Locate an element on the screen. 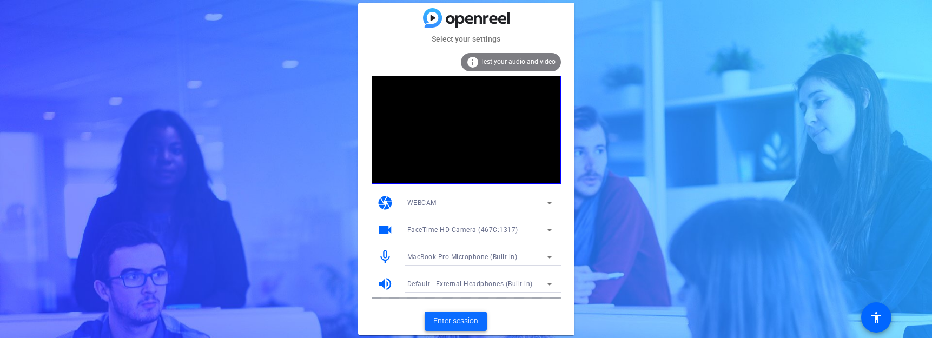 This screenshot has height=338, width=932. span: WEBCAM is located at coordinates (422, 203).